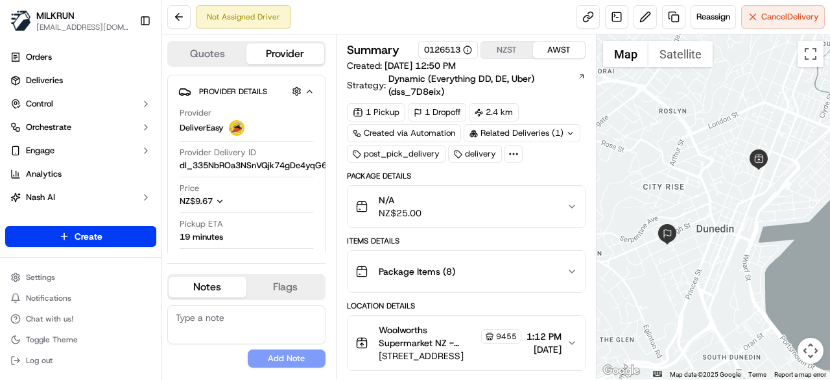 Image resolution: width=830 pixels, height=380 pixels. I want to click on span: Map data ©2025 Google, so click(705, 374).